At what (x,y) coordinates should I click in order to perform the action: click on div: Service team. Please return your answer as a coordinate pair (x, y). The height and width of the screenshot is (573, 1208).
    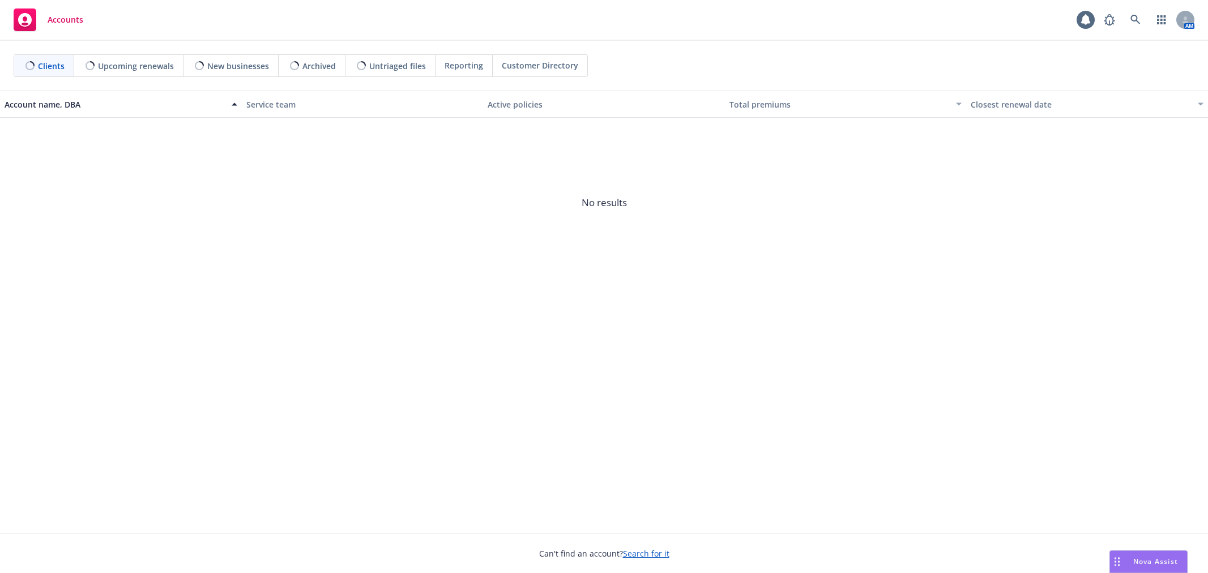
    Looking at the image, I should click on (362, 104).